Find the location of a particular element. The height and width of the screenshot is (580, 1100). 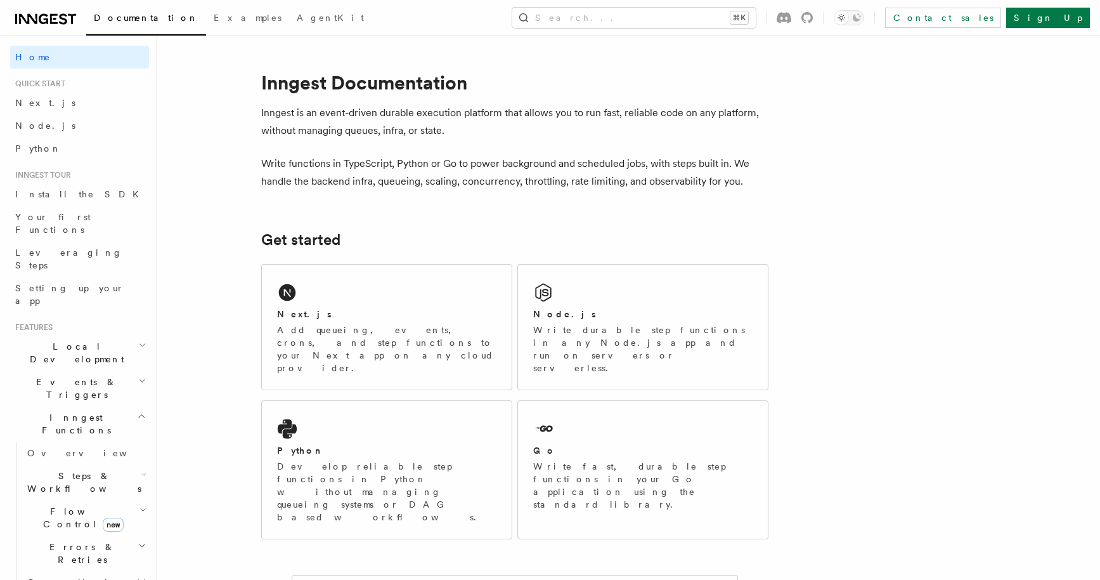

span: Install the SDK is located at coordinates (81, 194).